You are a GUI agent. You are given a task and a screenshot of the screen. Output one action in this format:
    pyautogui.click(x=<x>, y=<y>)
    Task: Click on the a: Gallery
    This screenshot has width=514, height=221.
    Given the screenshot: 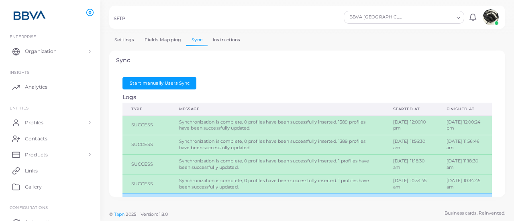 What is the action you would take?
    pyautogui.click(x=50, y=187)
    